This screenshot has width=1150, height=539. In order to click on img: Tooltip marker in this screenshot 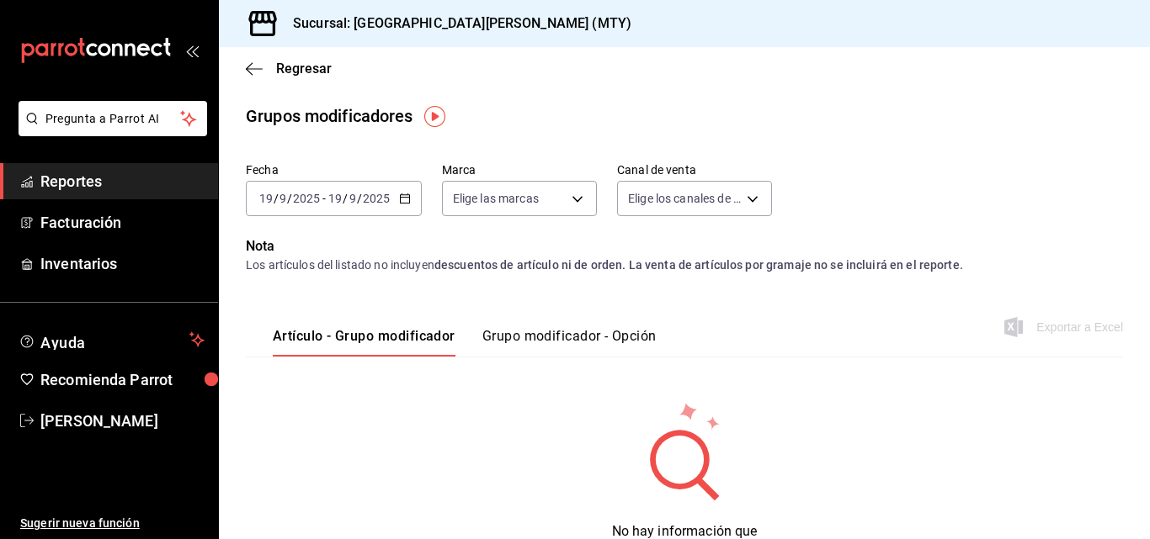, I will do `click(434, 116)`.